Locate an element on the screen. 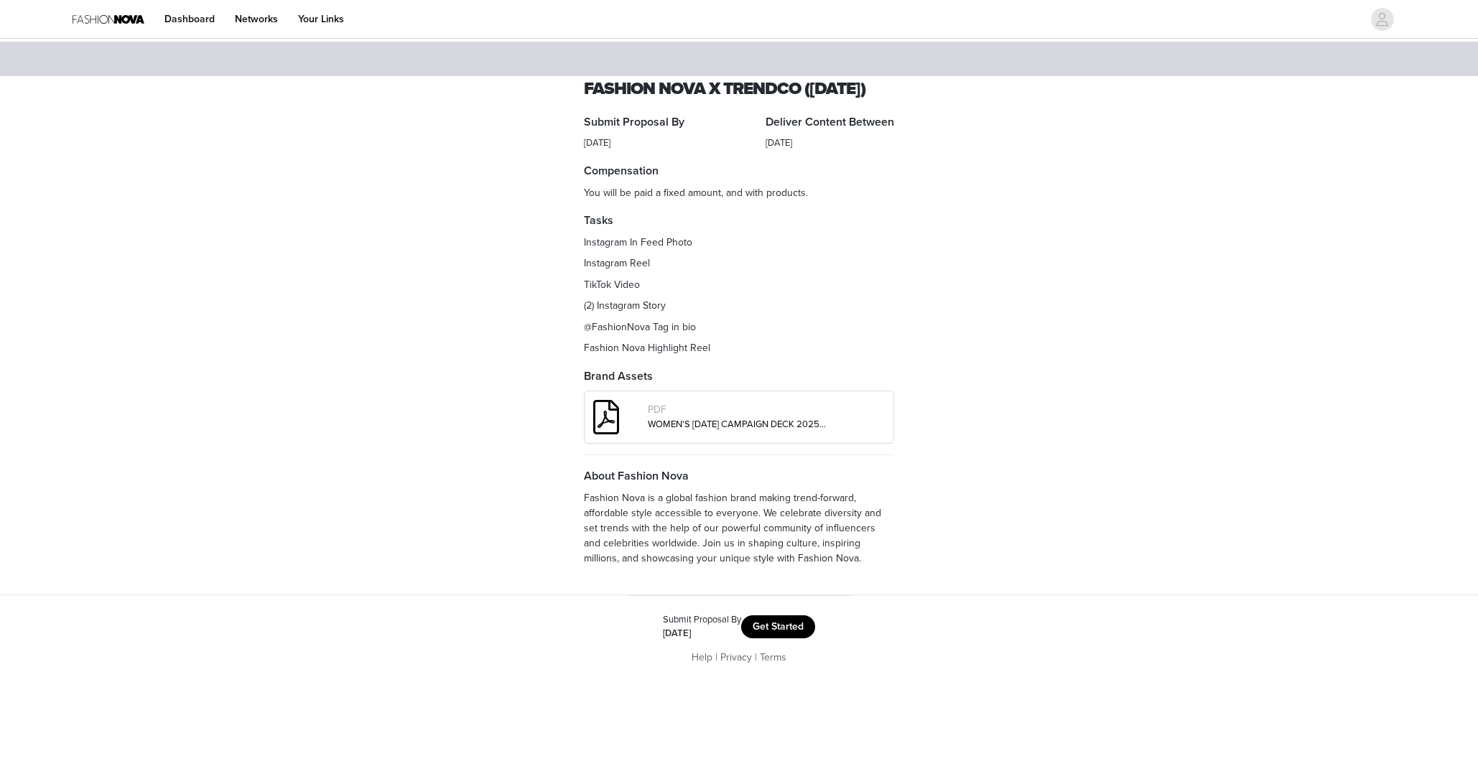 The width and height of the screenshot is (1478, 784). a: Your Links is located at coordinates (321, 19).